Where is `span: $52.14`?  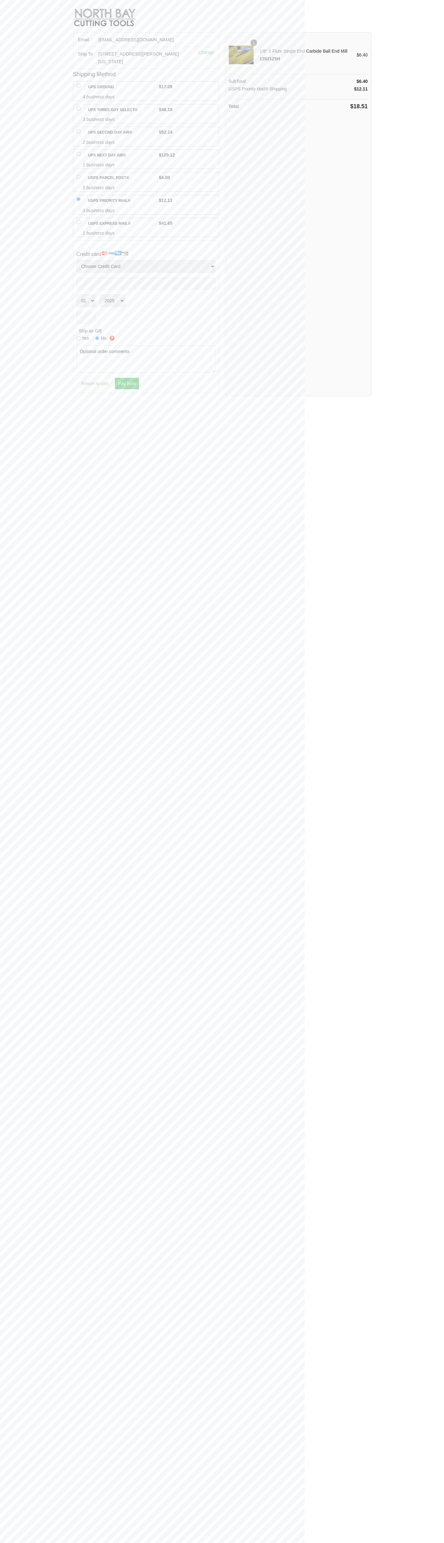 span: $52.14 is located at coordinates (166, 132).